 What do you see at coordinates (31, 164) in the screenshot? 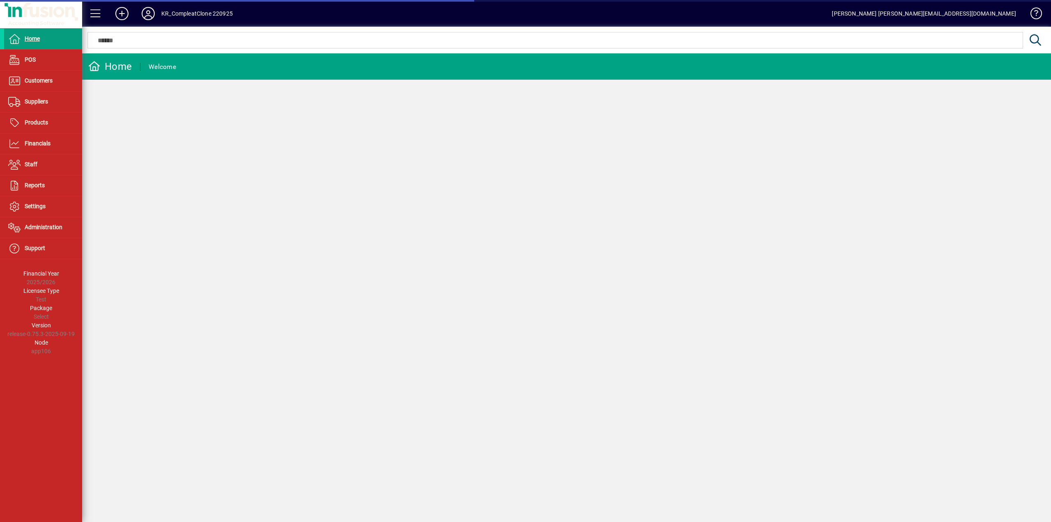
I see `span: Staff` at bounding box center [31, 164].